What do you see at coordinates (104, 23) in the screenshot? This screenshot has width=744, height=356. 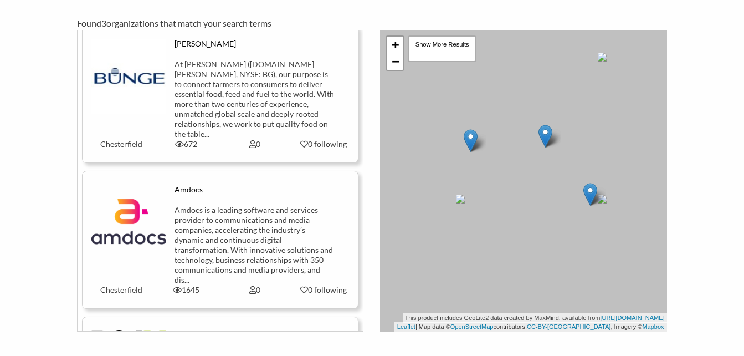 I see `span: 3` at bounding box center [104, 23].